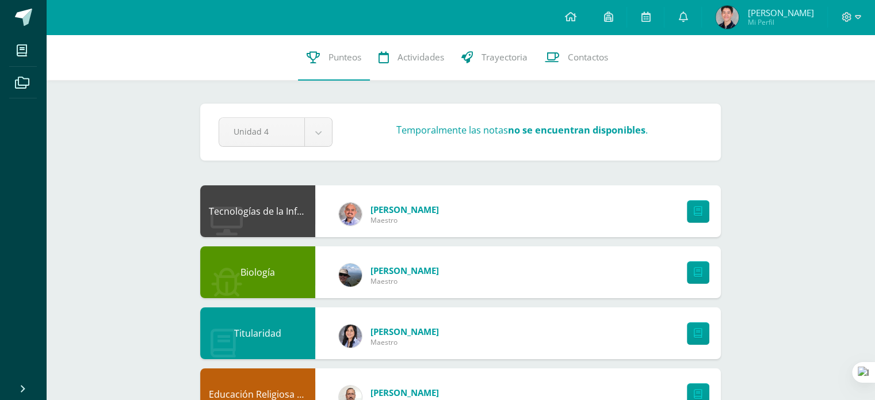 This screenshot has width=875, height=400. I want to click on span: Actividades, so click(421, 57).